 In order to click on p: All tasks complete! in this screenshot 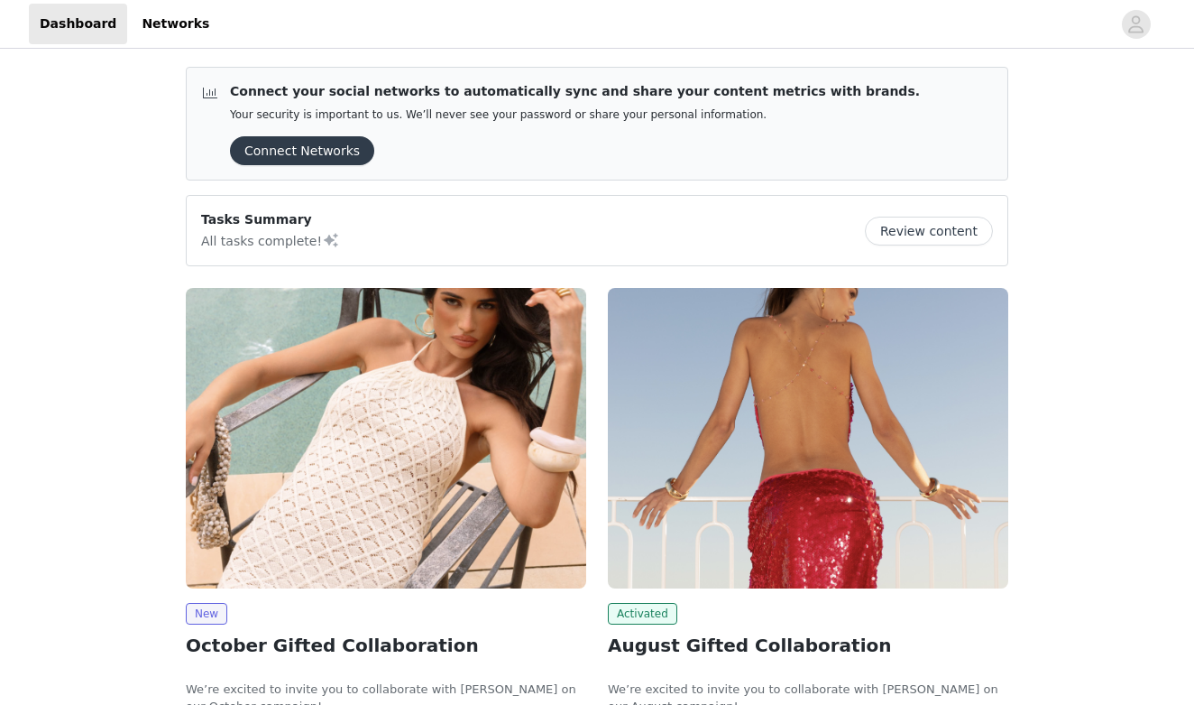, I will do `click(271, 240)`.